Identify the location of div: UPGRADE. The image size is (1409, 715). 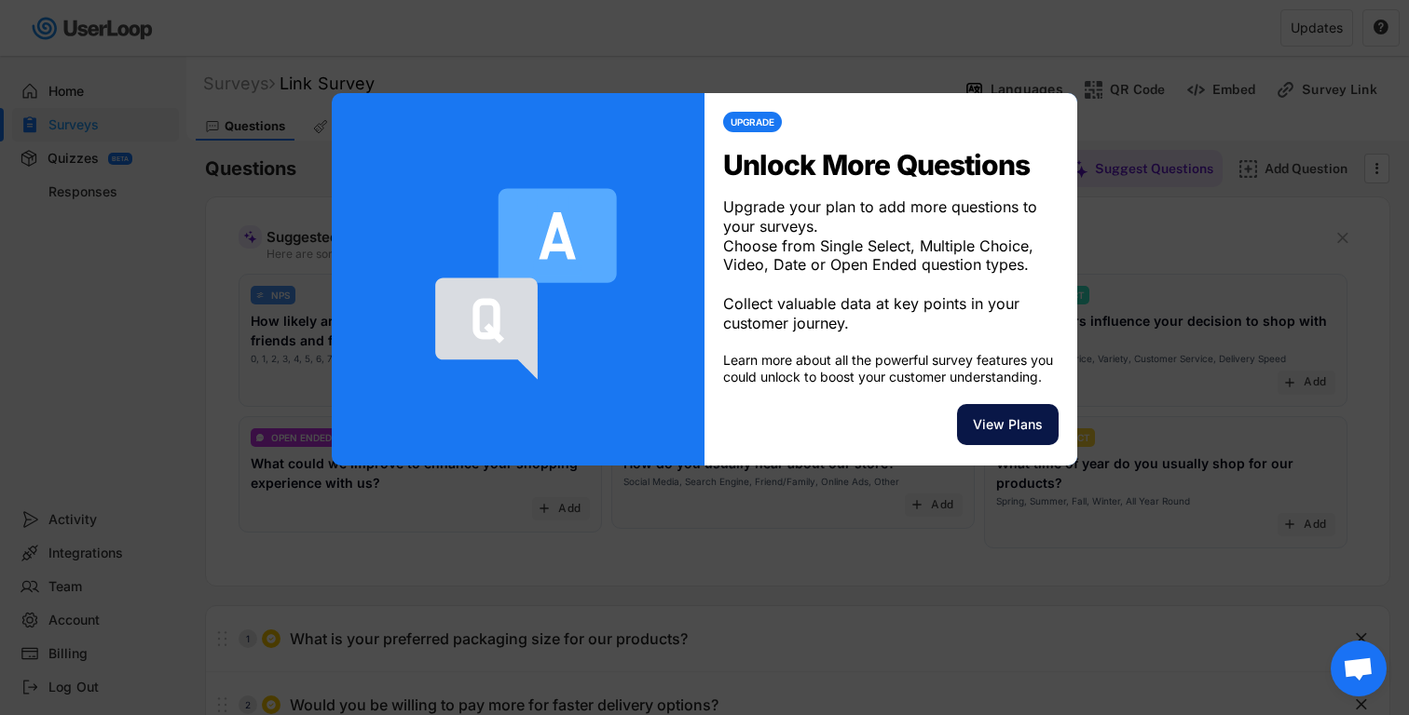
(752, 122).